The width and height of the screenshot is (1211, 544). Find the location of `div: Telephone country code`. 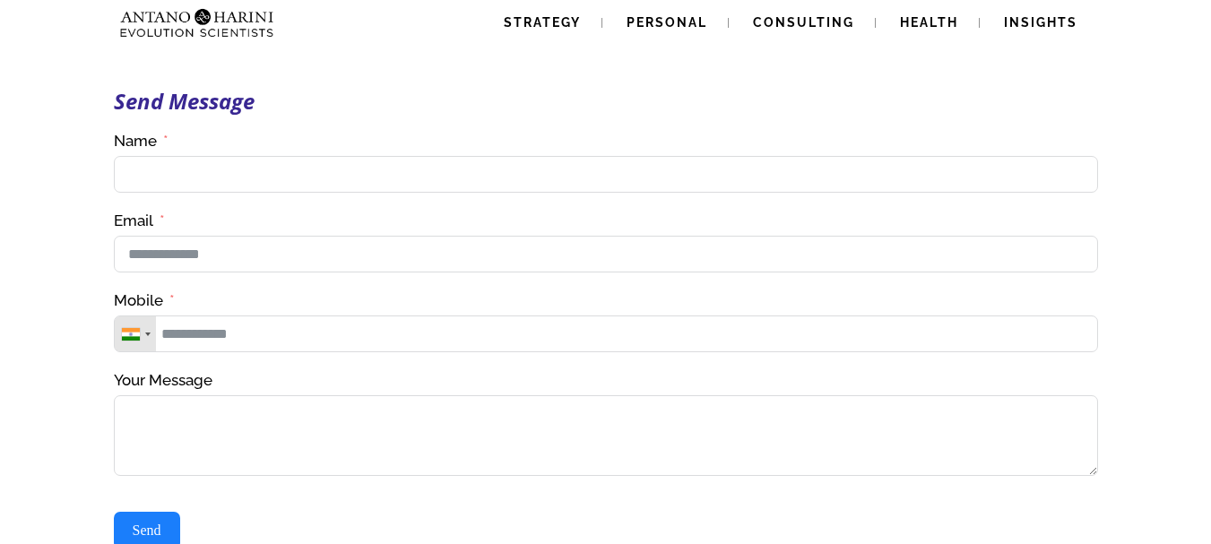

div: Telephone country code is located at coordinates (135, 334).